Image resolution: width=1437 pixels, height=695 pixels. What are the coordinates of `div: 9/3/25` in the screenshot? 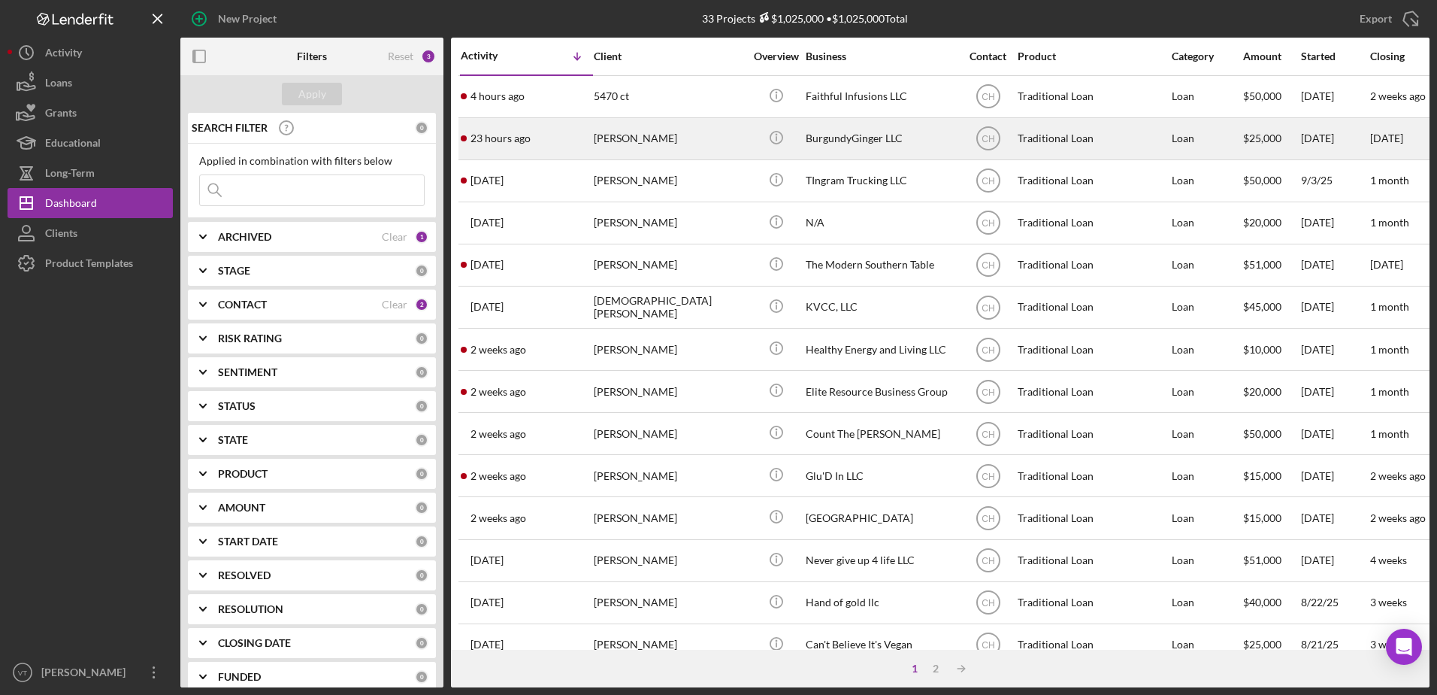 It's located at (1335, 180).